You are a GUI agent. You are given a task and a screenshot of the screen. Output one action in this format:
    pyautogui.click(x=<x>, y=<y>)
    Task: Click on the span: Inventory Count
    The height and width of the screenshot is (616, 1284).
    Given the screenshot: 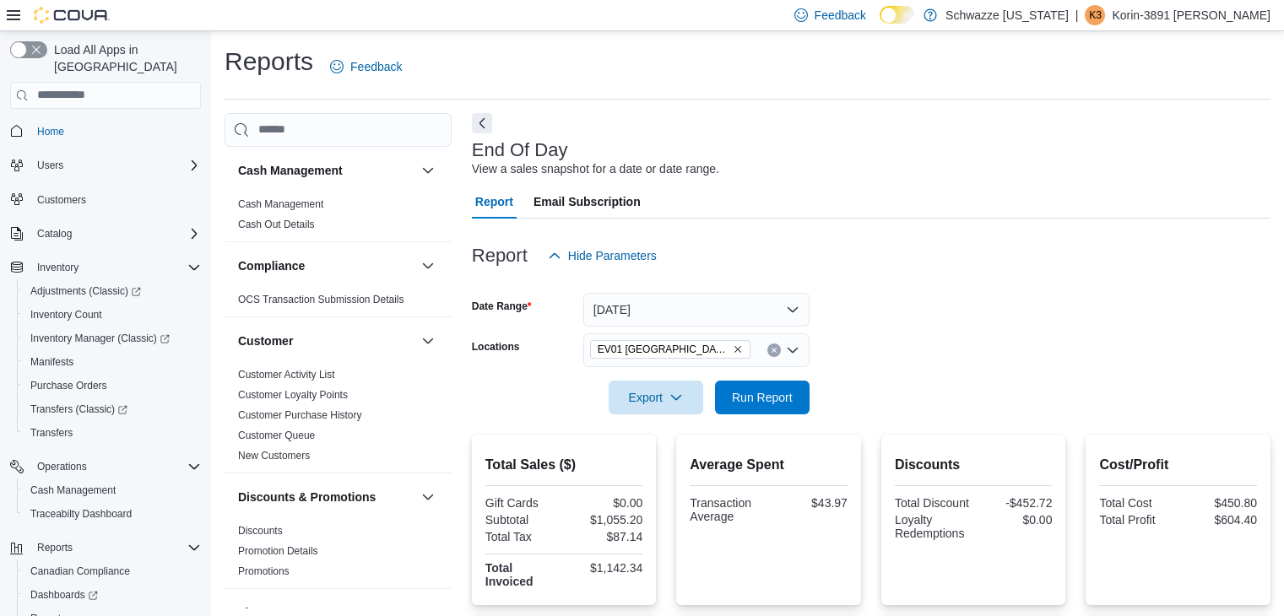 What is the action you would take?
    pyautogui.click(x=66, y=315)
    